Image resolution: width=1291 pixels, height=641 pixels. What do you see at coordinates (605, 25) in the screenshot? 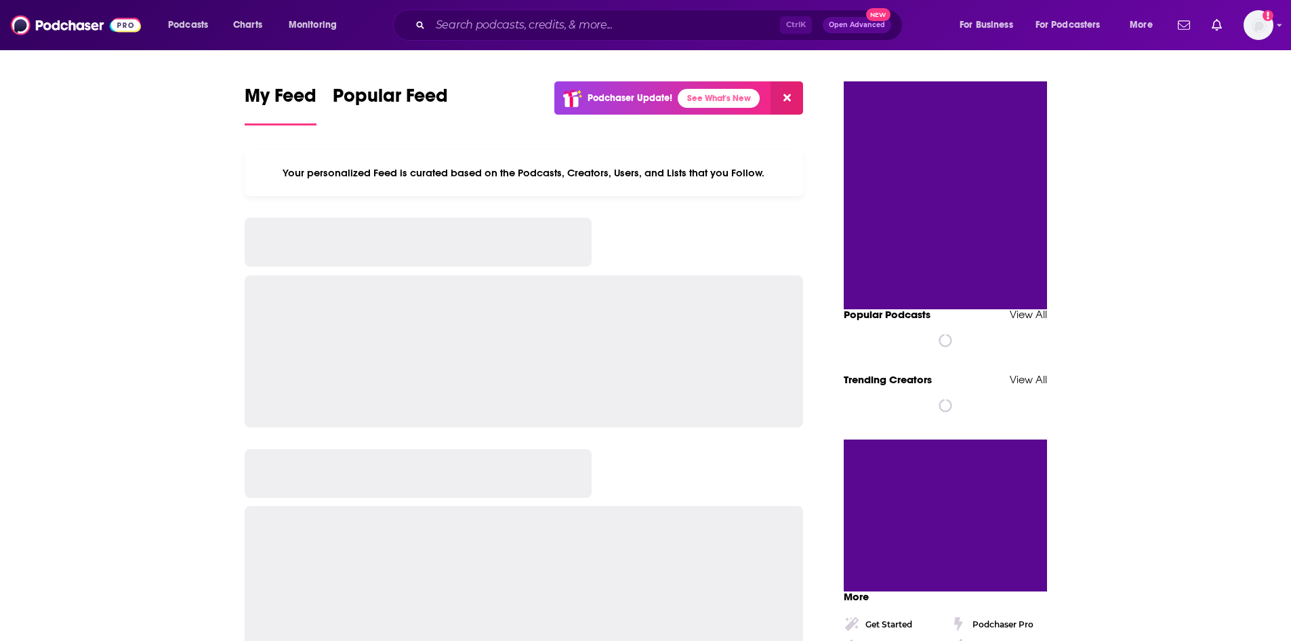
I see `input: Search podcasts, credits, & more...` at bounding box center [605, 25].